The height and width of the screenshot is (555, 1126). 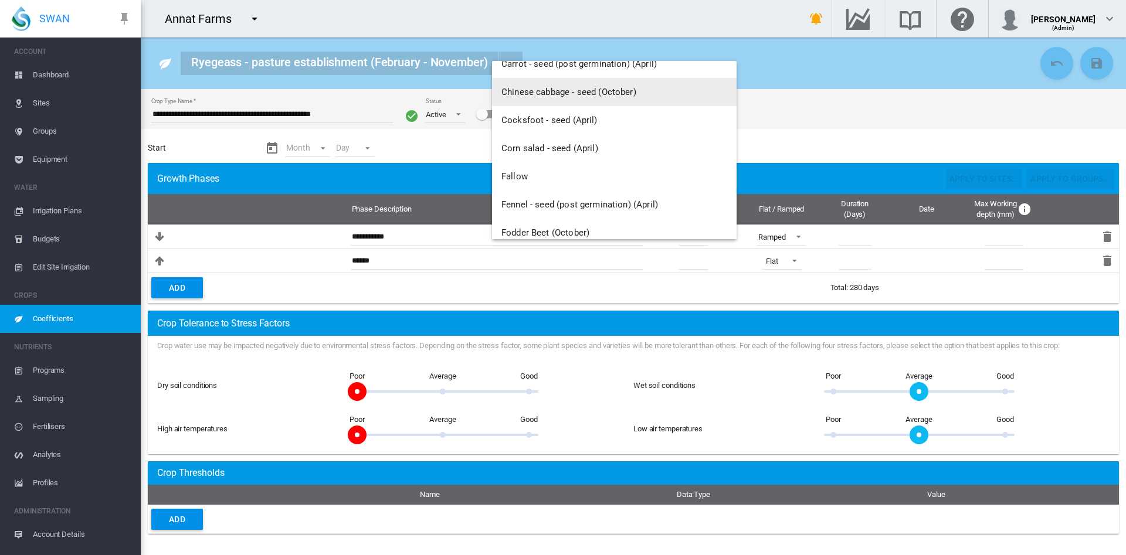 I want to click on span: Carrot - seed (post germination) (April), so click(x=579, y=64).